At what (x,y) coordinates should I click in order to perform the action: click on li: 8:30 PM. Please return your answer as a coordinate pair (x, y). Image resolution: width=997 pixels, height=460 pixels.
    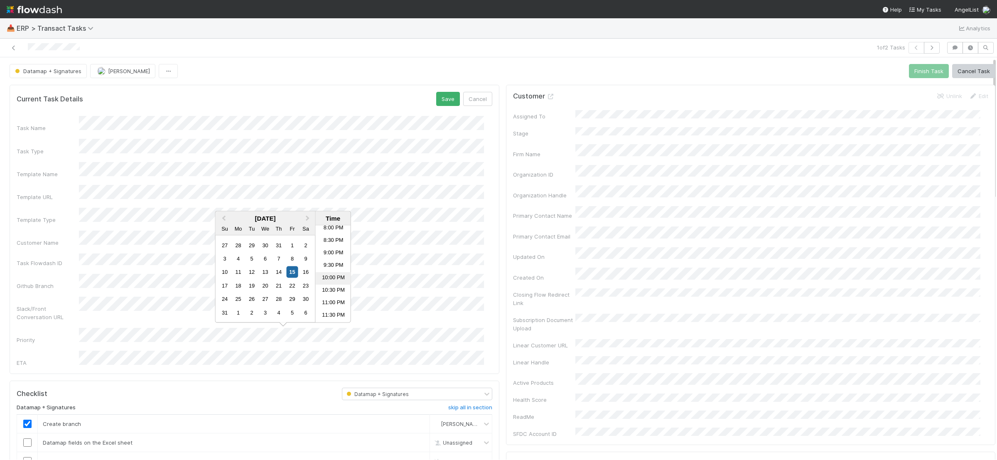
    Looking at the image, I should click on (333, 241).